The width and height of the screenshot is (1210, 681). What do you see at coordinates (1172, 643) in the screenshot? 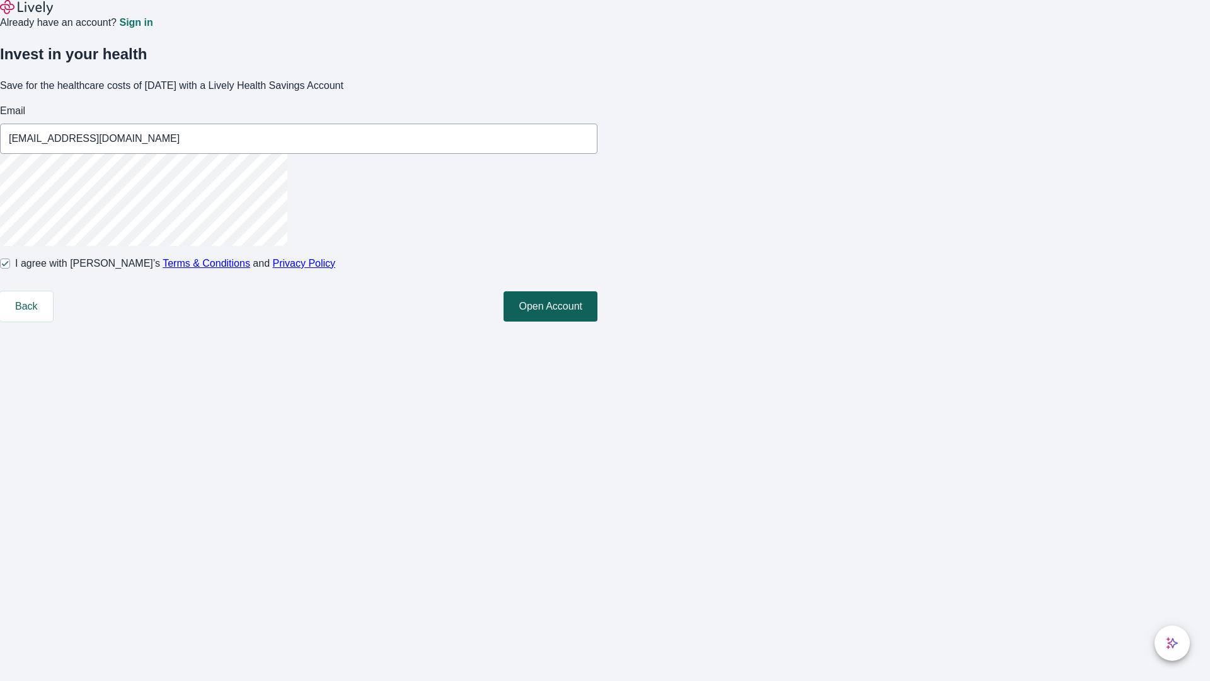
I see `button: chat` at bounding box center [1172, 643].